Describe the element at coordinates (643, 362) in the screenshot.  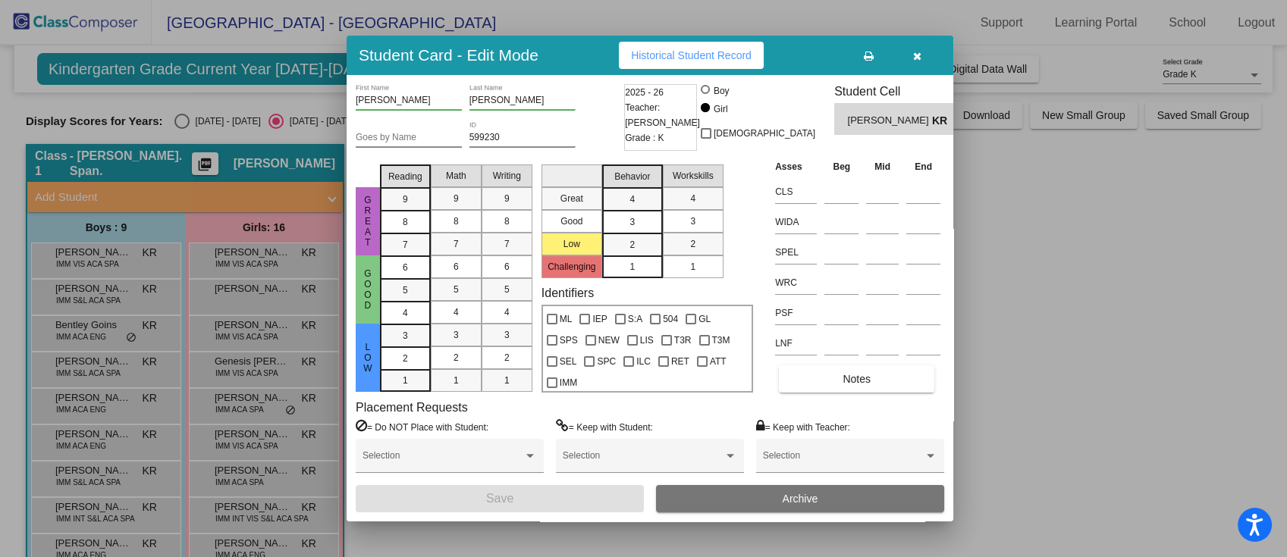
I see `span: ILC` at that location.